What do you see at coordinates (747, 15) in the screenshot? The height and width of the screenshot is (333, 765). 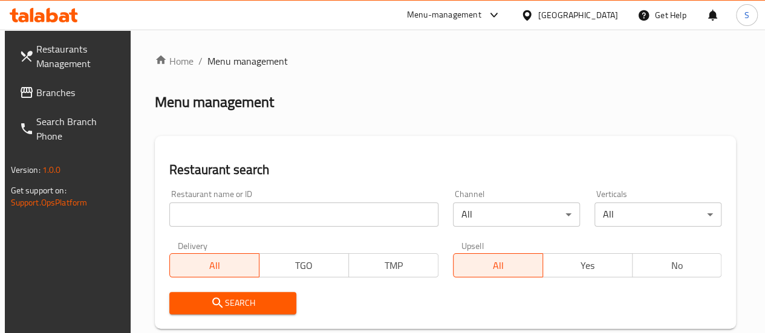 I see `span: S` at bounding box center [747, 15].